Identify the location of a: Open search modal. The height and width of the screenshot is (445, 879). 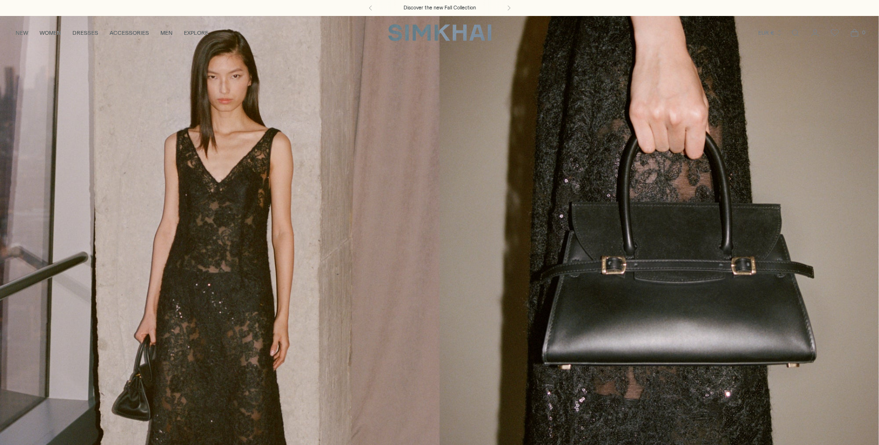
(795, 33).